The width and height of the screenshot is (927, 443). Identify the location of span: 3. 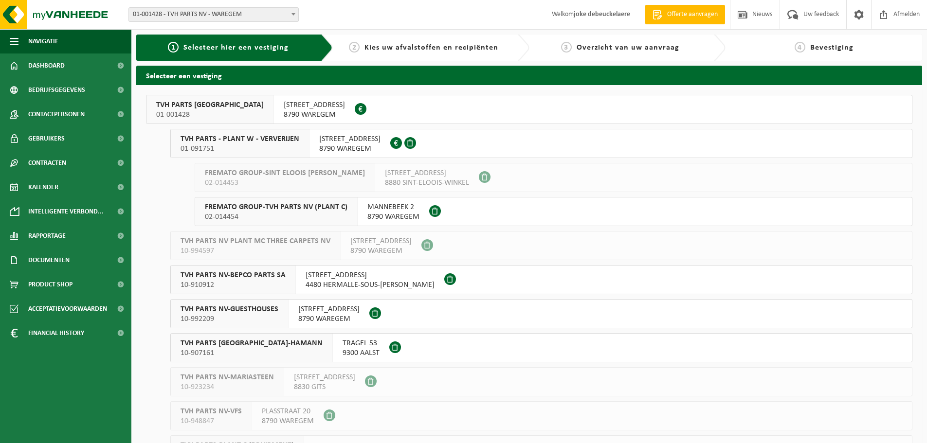
(566, 47).